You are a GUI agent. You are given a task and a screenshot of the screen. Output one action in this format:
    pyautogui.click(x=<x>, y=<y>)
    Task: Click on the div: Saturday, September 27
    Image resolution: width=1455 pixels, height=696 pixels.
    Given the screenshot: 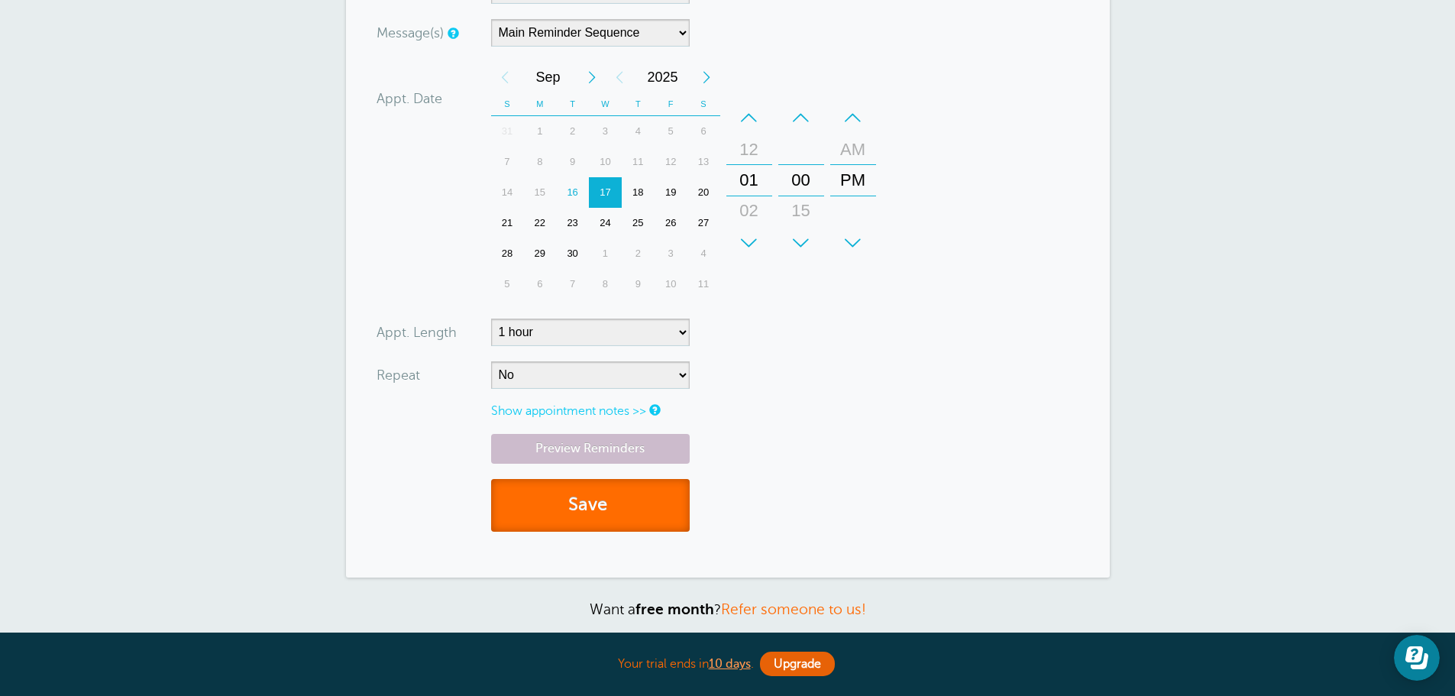 What is the action you would take?
    pyautogui.click(x=703, y=223)
    